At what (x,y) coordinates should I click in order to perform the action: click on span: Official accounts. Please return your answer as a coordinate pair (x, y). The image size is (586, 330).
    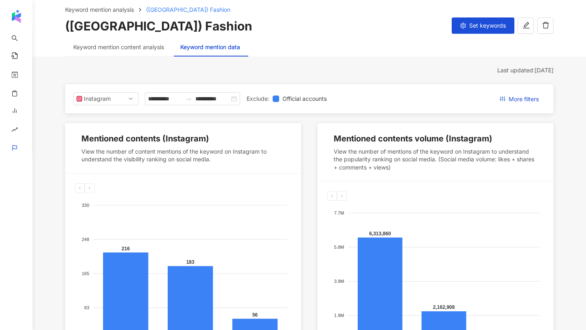
    Looking at the image, I should click on (304, 99).